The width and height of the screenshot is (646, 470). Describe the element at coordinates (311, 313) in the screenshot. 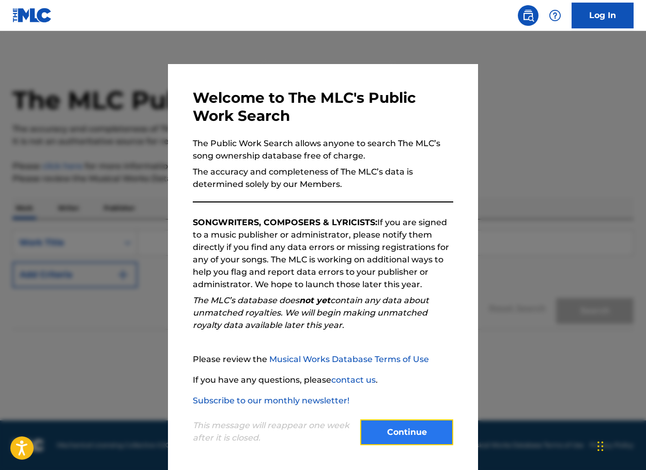

I see `em: The MLC’s database does contain any data about unmatched royalties. We will begin making unmatche...` at that location.